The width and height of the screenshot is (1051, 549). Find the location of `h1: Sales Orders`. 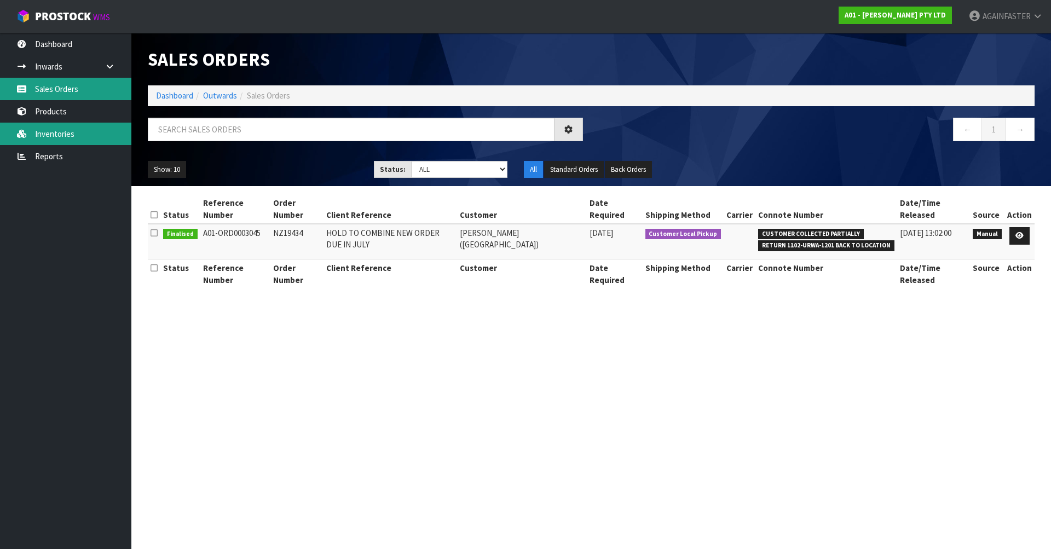

h1: Sales Orders is located at coordinates (365, 59).